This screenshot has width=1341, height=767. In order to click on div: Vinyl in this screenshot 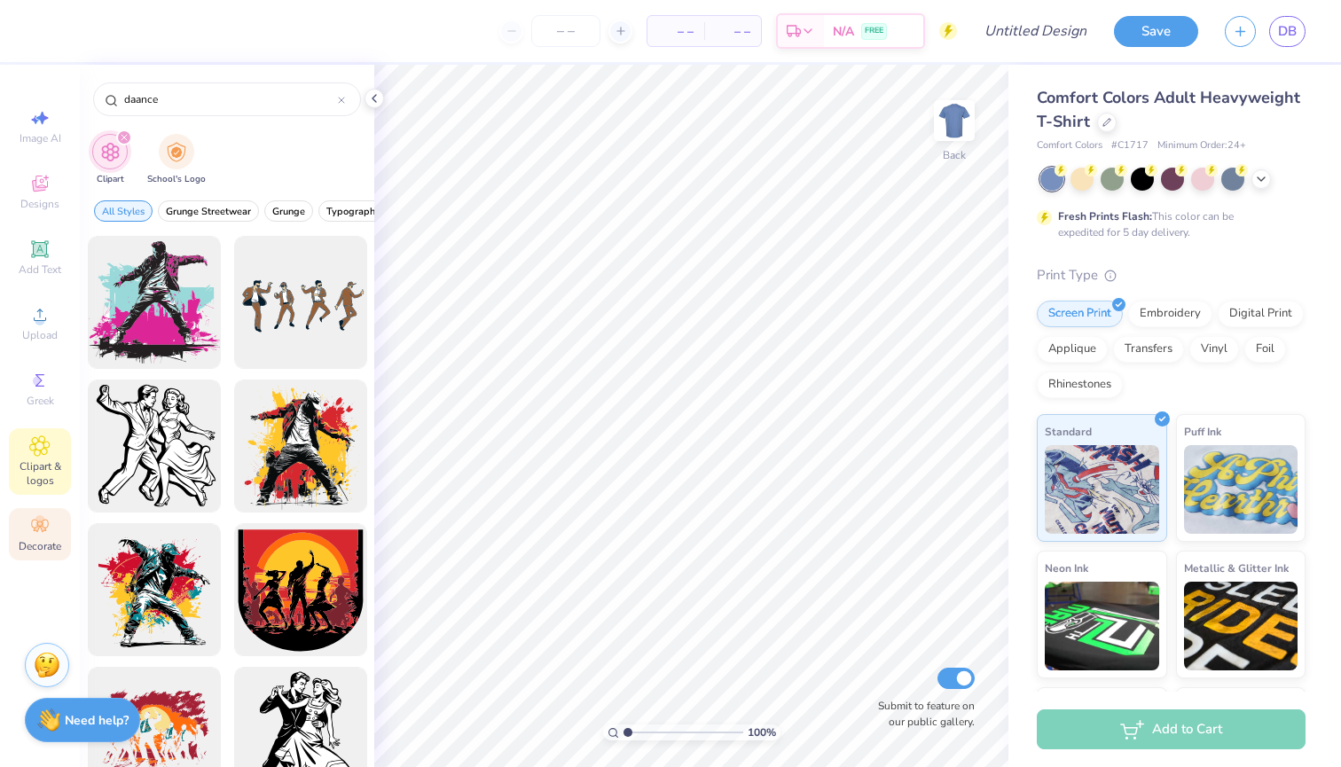, I will do `click(1215, 350)`.